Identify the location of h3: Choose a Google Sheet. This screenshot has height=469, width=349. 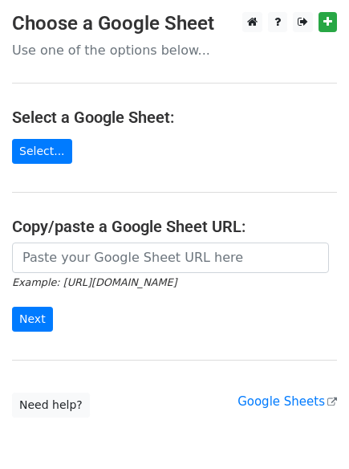
(174, 23).